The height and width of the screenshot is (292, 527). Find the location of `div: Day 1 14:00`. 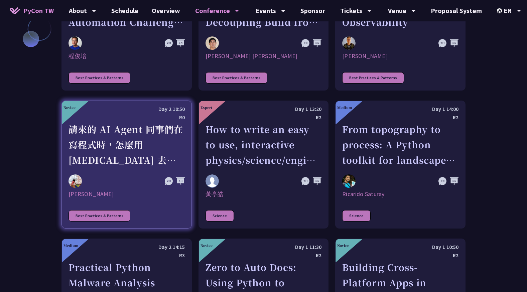

div: Day 1 14:00 is located at coordinates (400, 109).